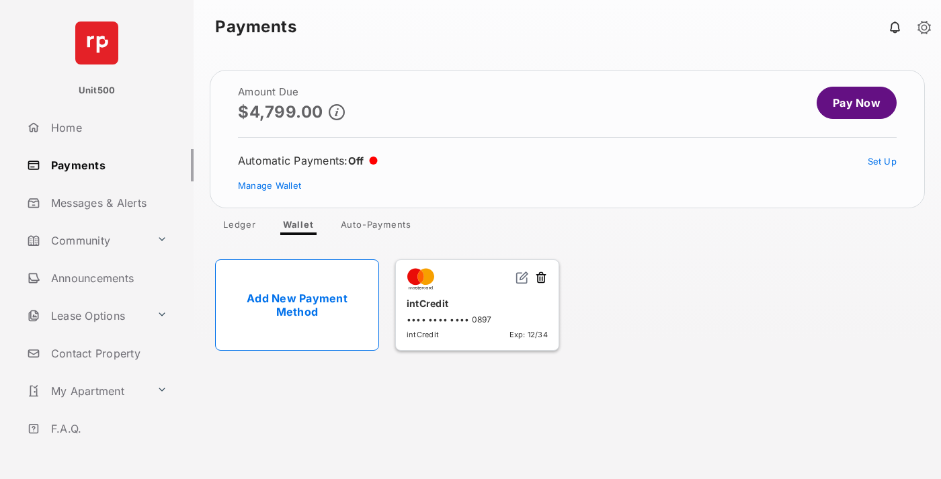  Describe the element at coordinates (356, 161) in the screenshot. I see `span: Off` at that location.